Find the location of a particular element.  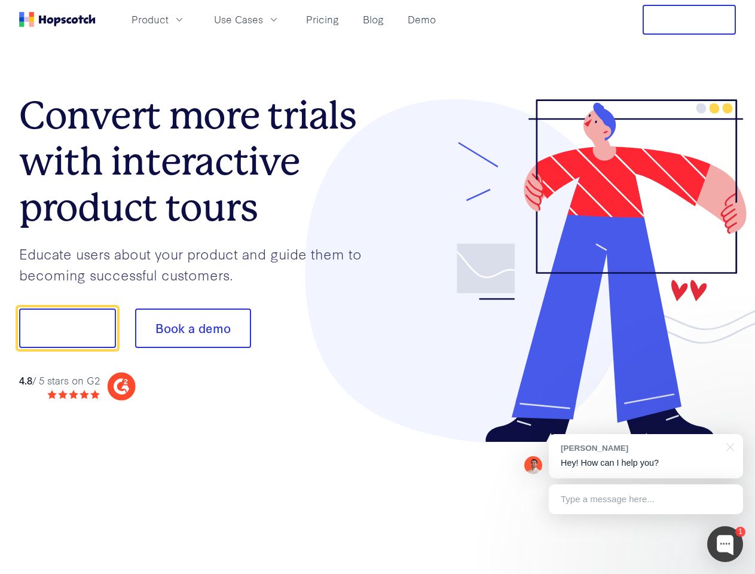

button: Product is located at coordinates (158, 19).